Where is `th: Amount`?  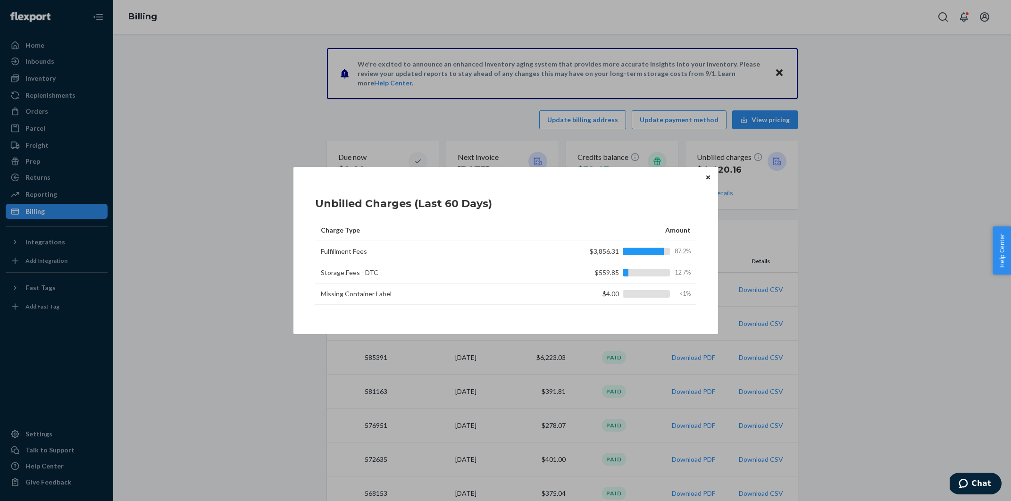
th: Amount is located at coordinates (623, 230).